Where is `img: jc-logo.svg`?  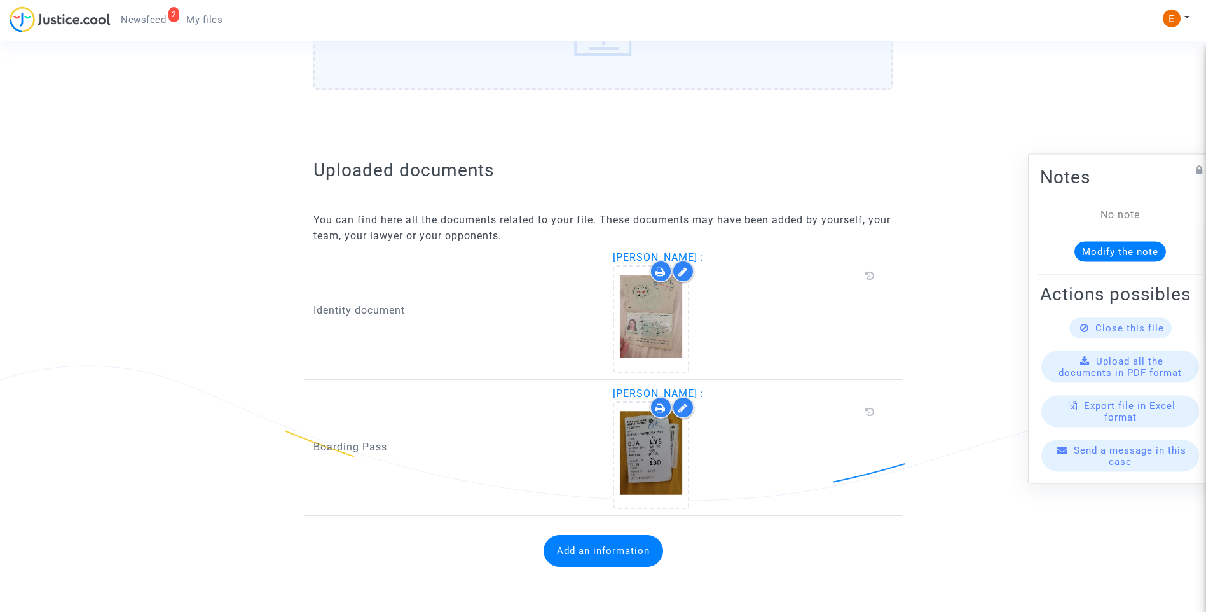 img: jc-logo.svg is located at coordinates (60, 19).